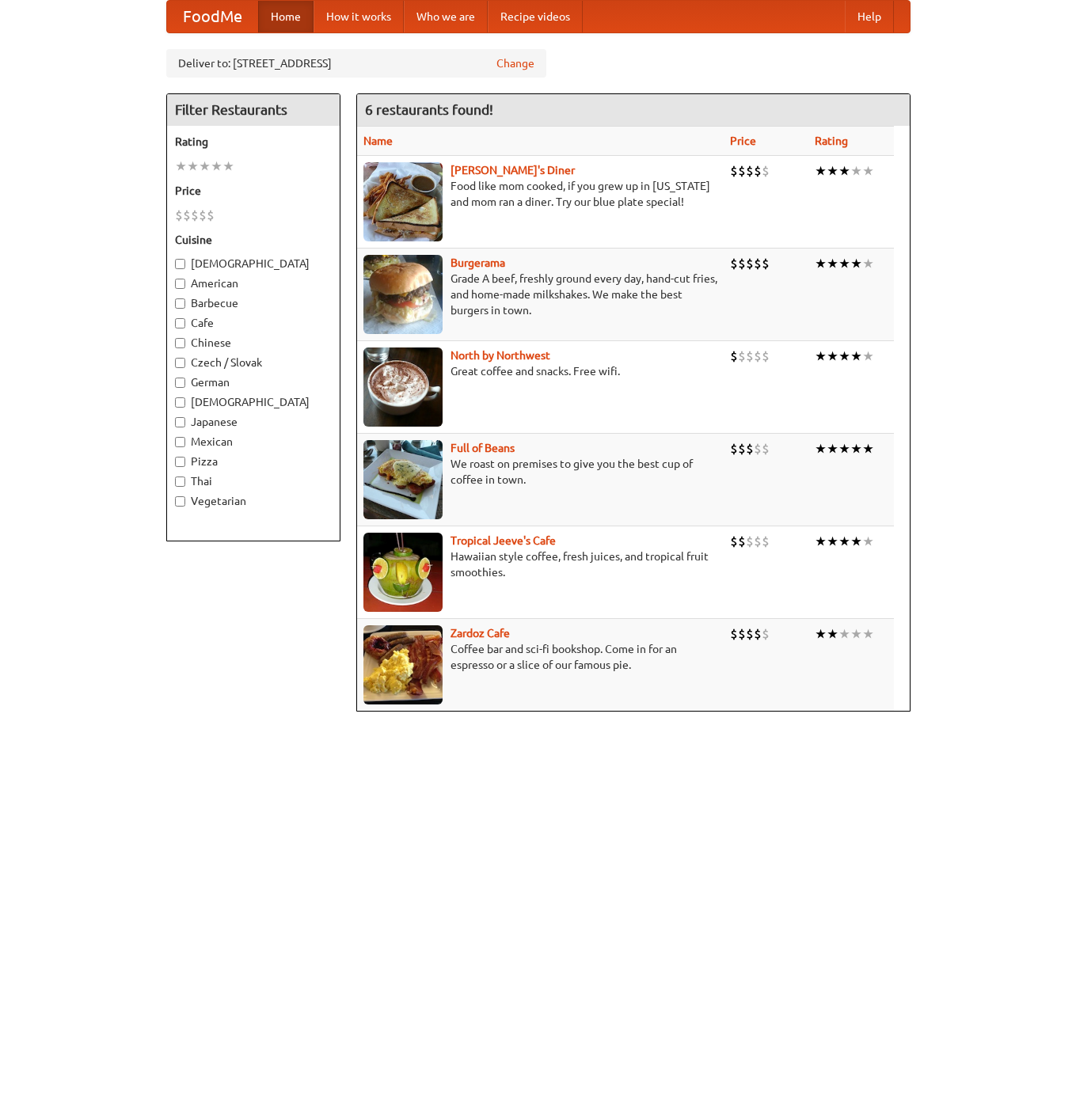 This screenshot has width=1076, height=1120. Describe the element at coordinates (477, 263) in the screenshot. I see `a: Burgerama` at that location.